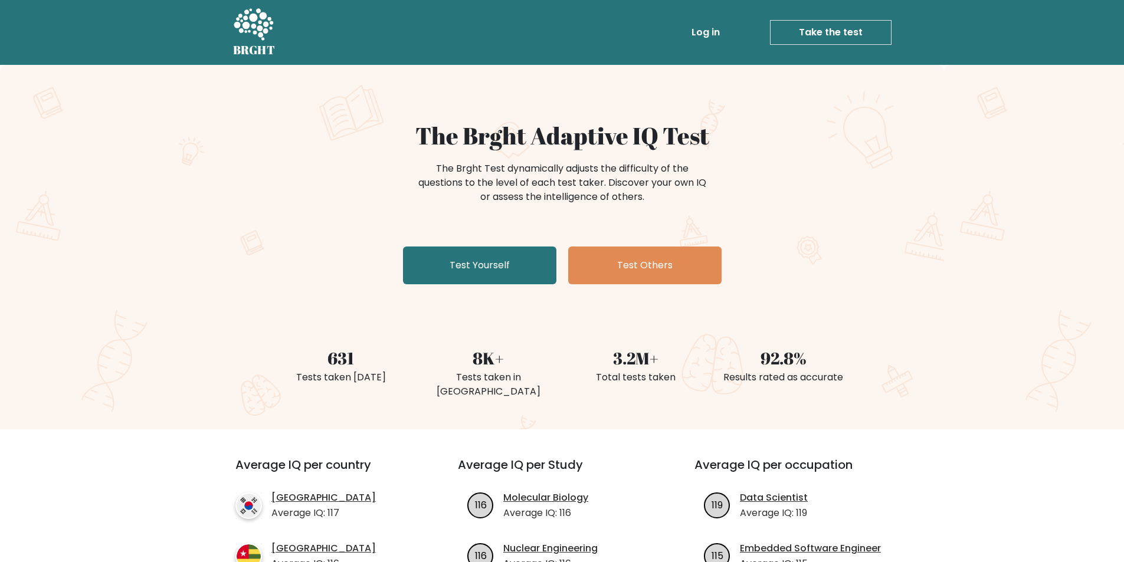 The width and height of the screenshot is (1124, 562). I want to click on a: Data Scientist, so click(773, 498).